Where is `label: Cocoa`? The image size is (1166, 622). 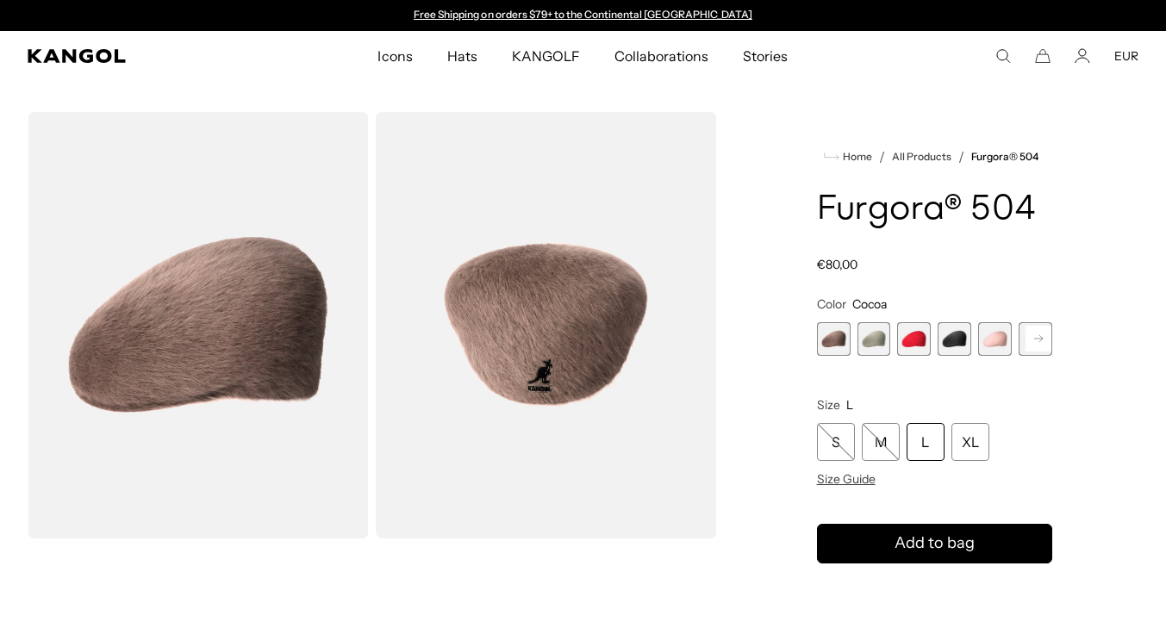 label: Cocoa is located at coordinates (833, 339).